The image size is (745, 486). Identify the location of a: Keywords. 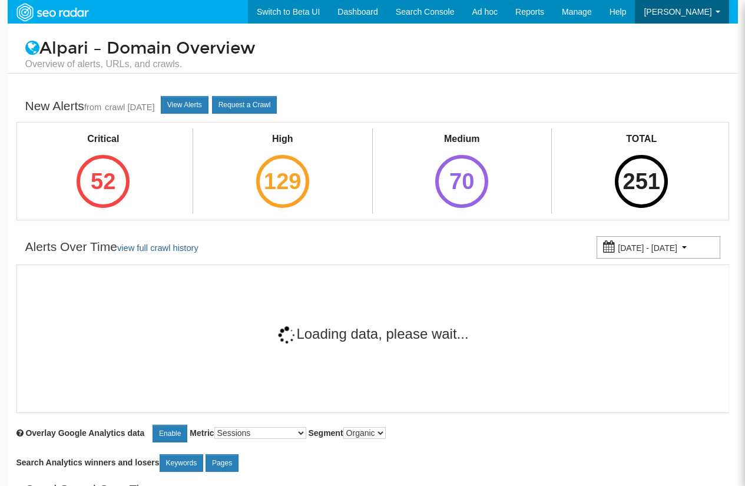
(181, 463).